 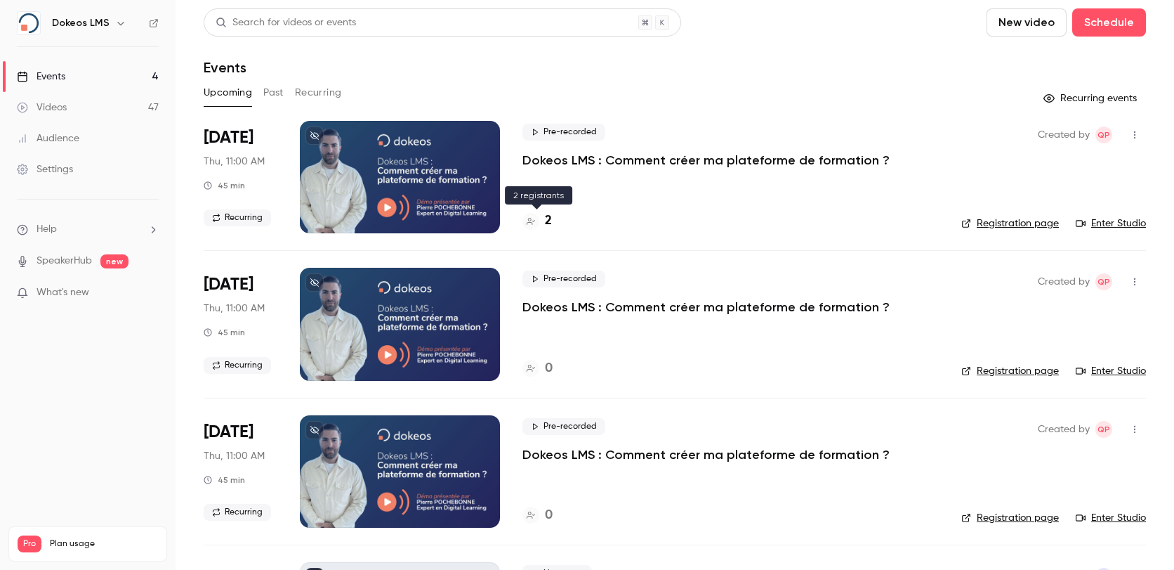 I want to click on span: Pro, so click(x=29, y=544).